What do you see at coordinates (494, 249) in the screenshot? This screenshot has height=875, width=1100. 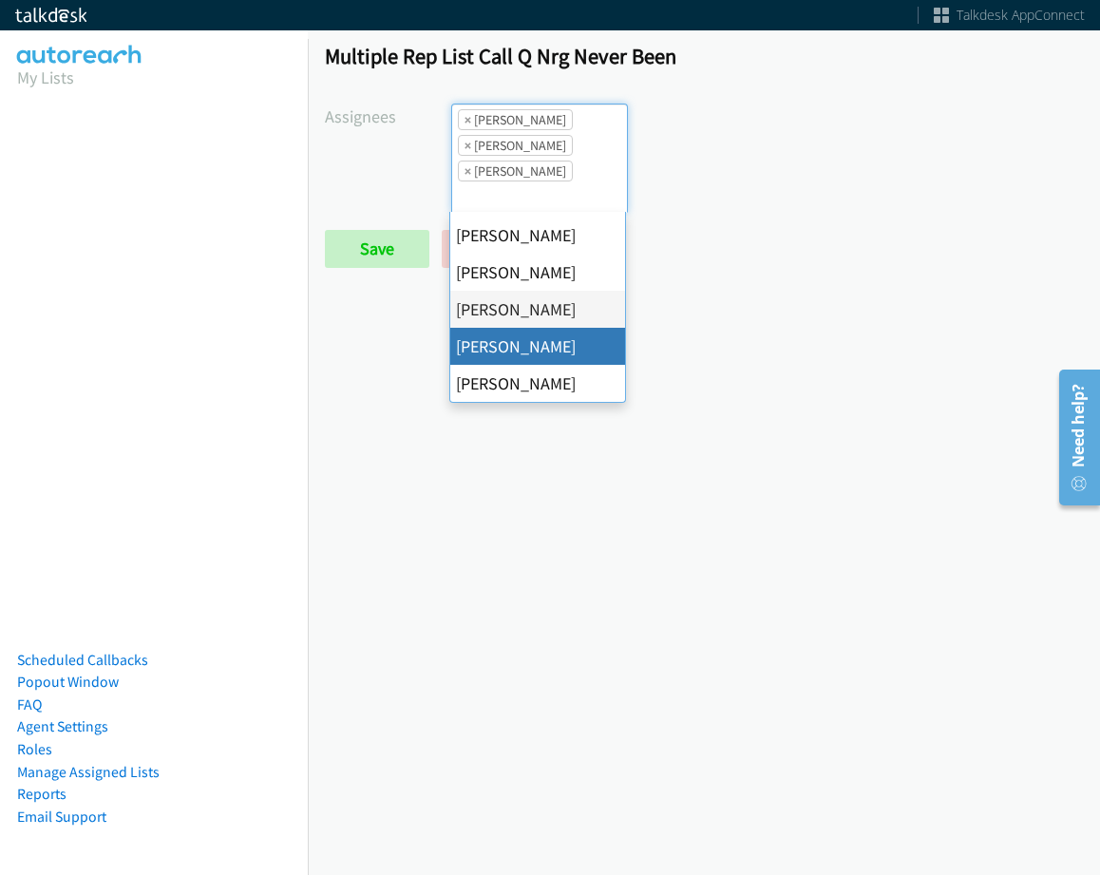 I see `a: Back` at bounding box center [494, 249].